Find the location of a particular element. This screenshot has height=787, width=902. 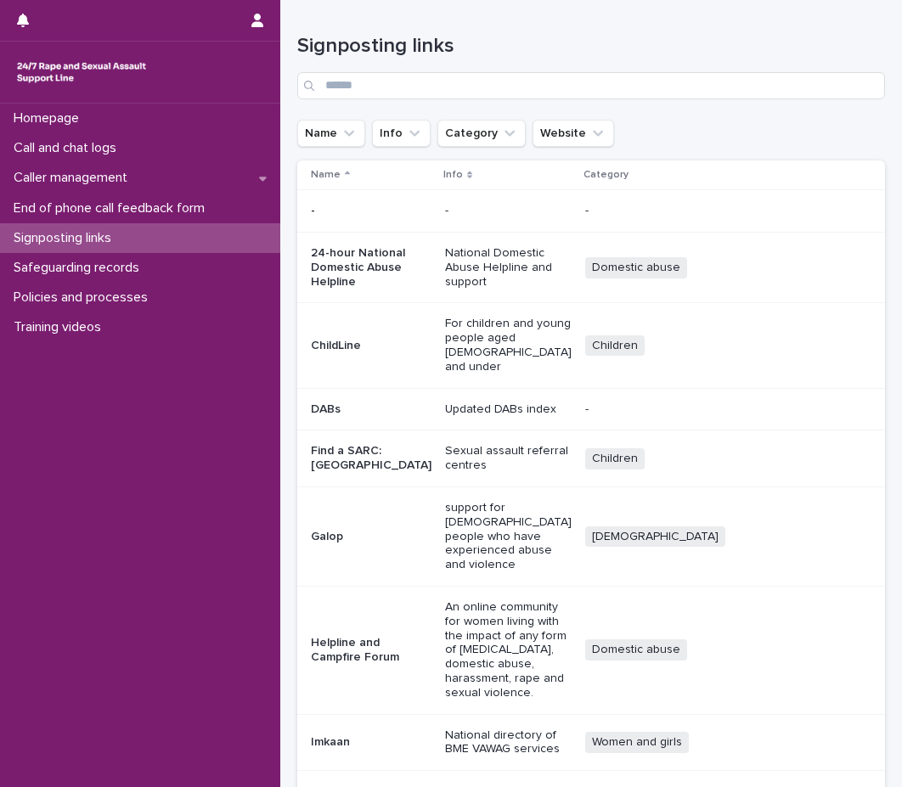

div: Search is located at coordinates (591, 86).